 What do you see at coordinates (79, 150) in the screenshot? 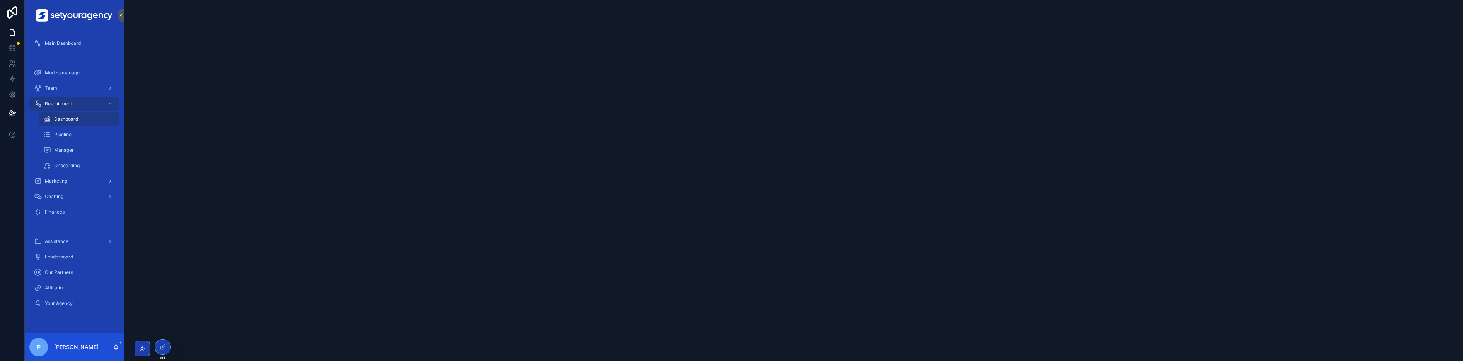
I see `a: Manager` at bounding box center [79, 150].